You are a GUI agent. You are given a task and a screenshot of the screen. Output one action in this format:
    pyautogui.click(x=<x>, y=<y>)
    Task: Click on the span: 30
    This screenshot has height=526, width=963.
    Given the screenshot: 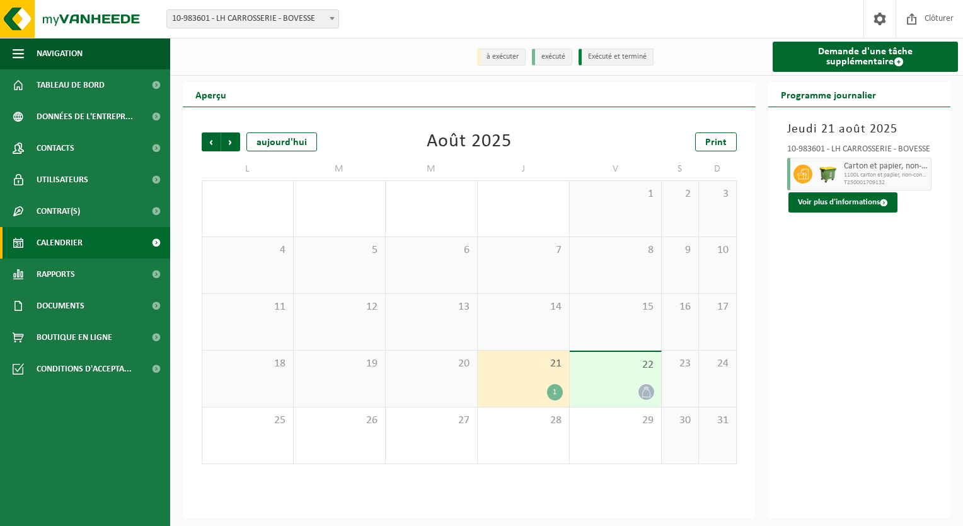 What is the action you would take?
    pyautogui.click(x=680, y=420)
    